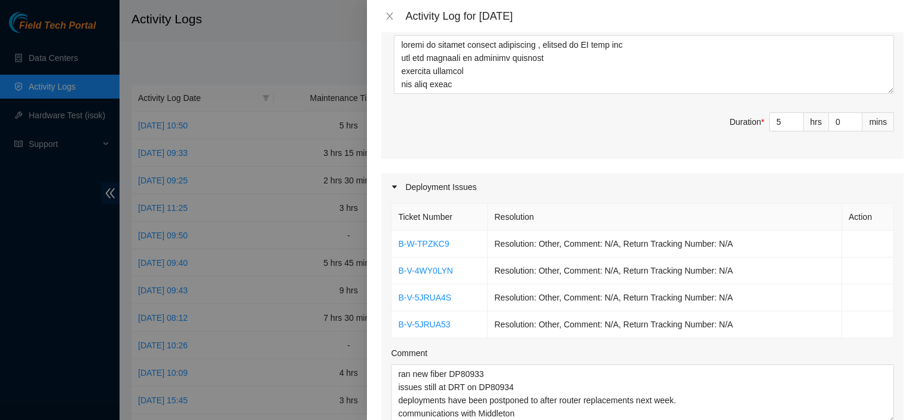 The height and width of the screenshot is (420, 918). What do you see at coordinates (644, 65) in the screenshot?
I see `textarea: Comment` at bounding box center [644, 65].